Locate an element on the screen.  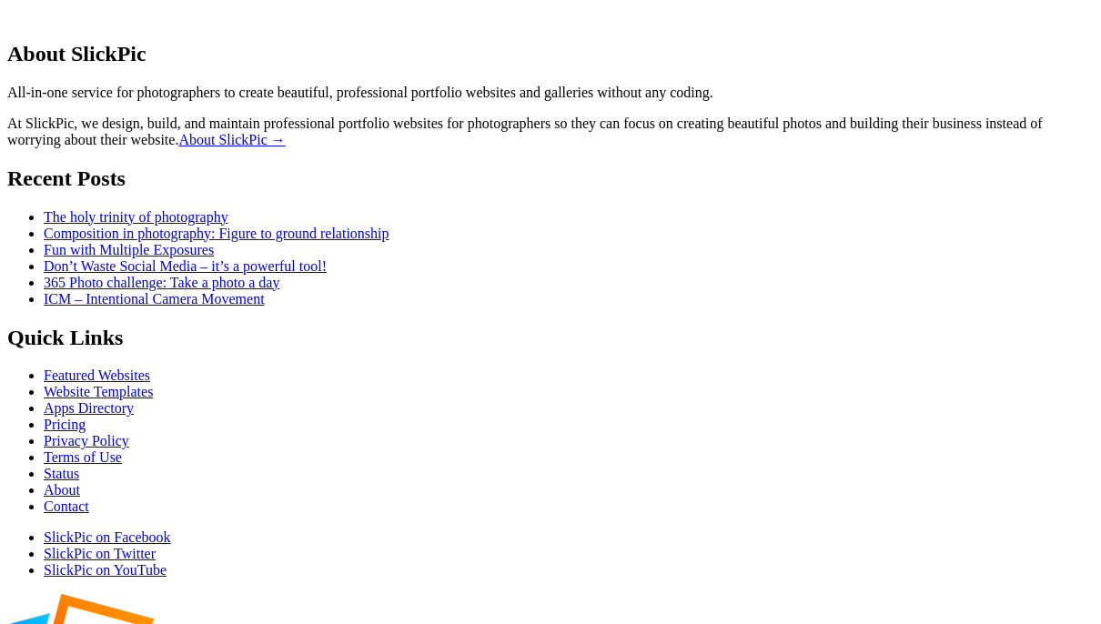
a: Fun with Multiple Exposures is located at coordinates (128, 249).